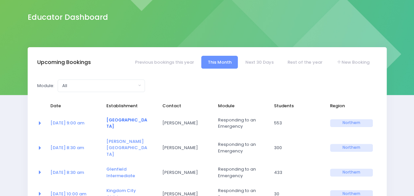  I want to click on label: Module:, so click(46, 86).